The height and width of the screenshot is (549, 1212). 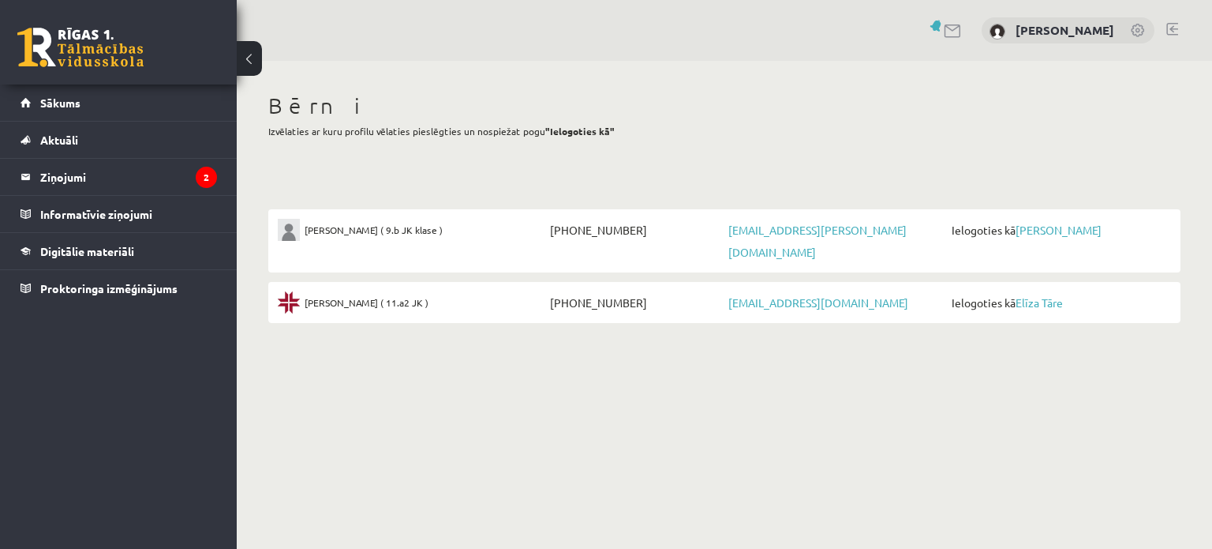 What do you see at coordinates (580, 131) in the screenshot?
I see `b: "Ielogoties kā"` at bounding box center [580, 131].